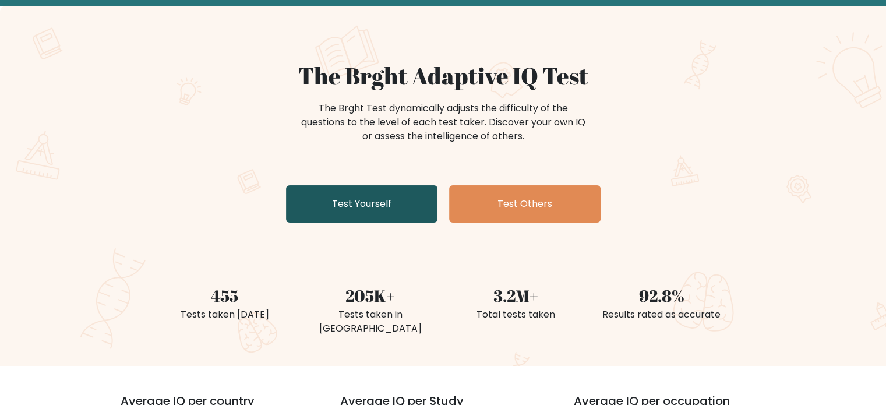  What do you see at coordinates (443, 76) in the screenshot?
I see `h1: The Brght Adaptive IQ Test` at bounding box center [443, 76].